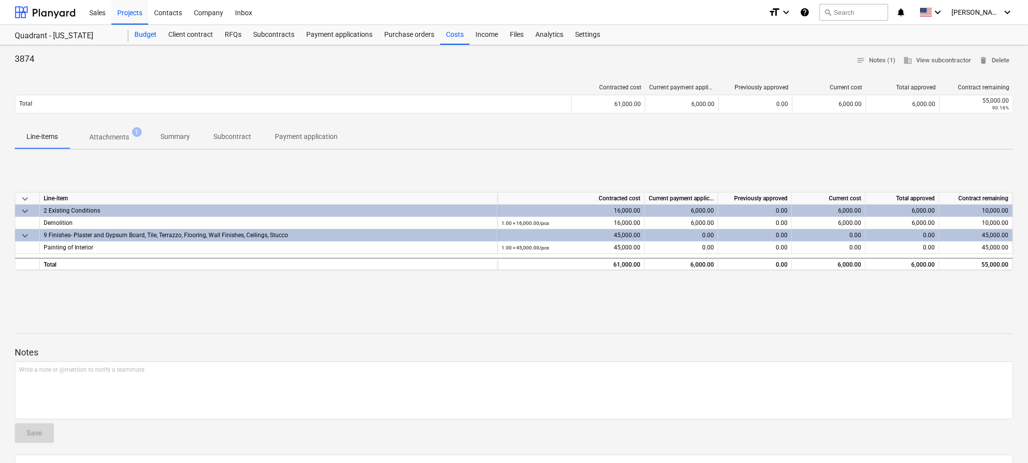 The image size is (1028, 463). I want to click on button: View subcontractor, so click(938, 60).